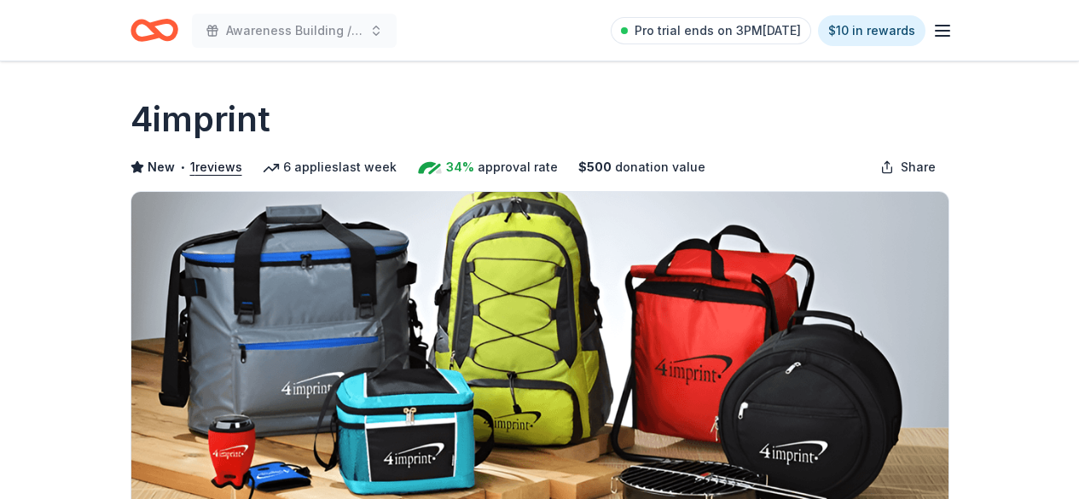 This screenshot has height=499, width=1079. Describe the element at coordinates (329, 167) in the screenshot. I see `div: 6 applies last week` at that location.